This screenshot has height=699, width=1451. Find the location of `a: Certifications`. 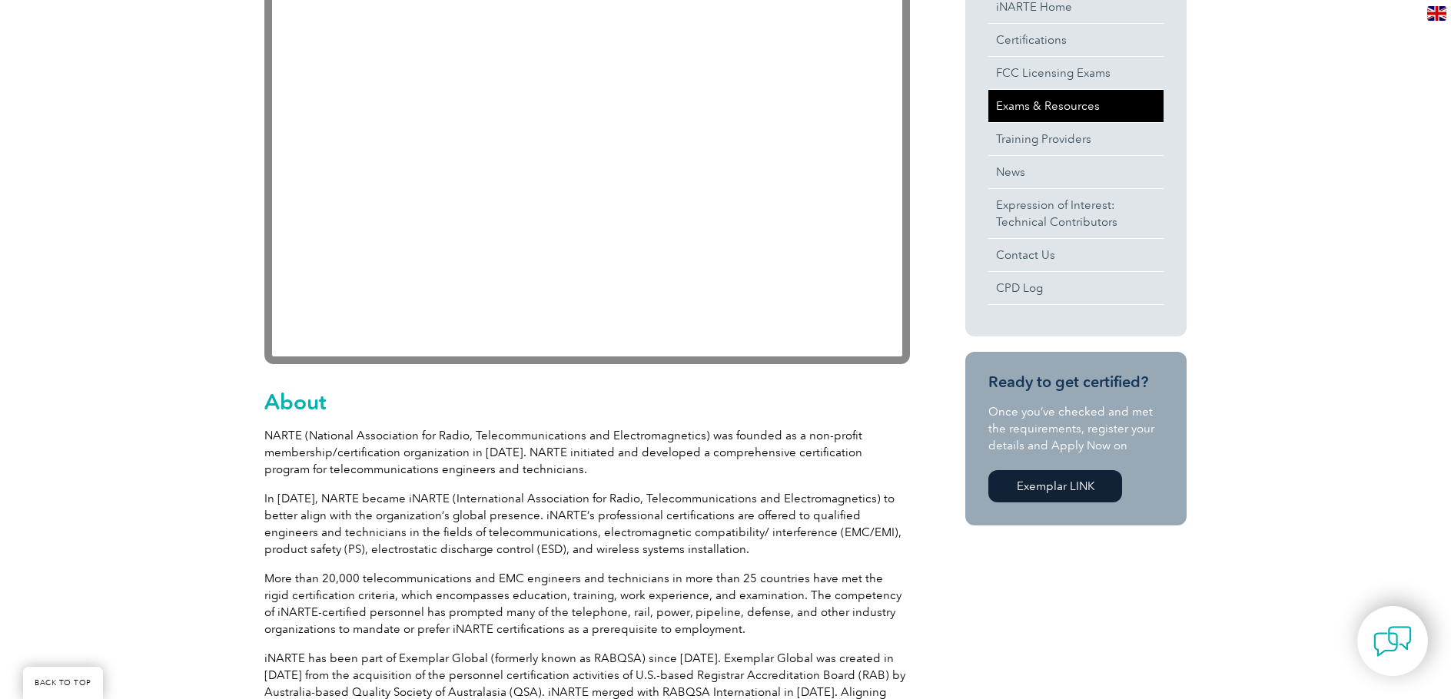

a: Certifications is located at coordinates (1076, 40).